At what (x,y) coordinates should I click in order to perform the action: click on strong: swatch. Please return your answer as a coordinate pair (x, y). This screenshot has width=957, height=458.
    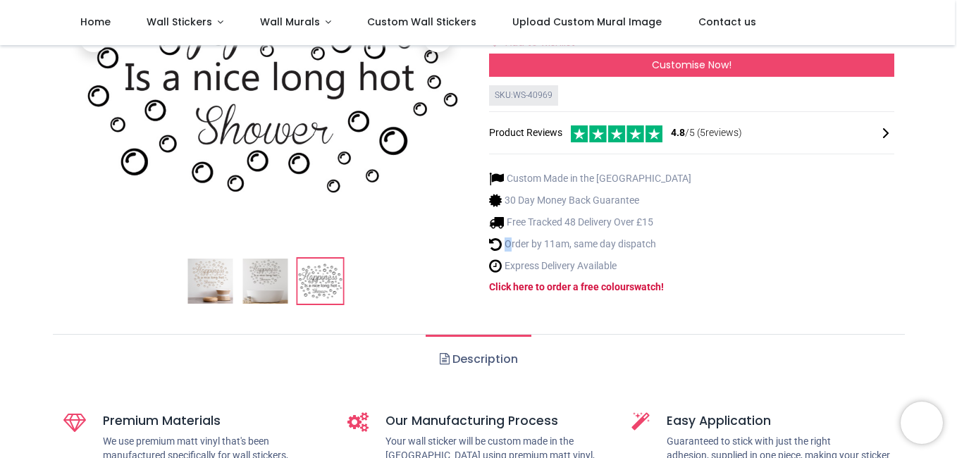
    Looking at the image, I should click on (645, 287).